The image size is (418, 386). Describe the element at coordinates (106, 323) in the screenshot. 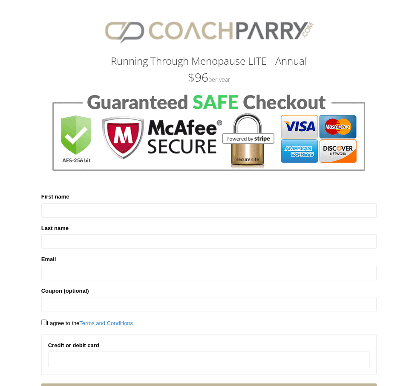

I see `a: Terms and Conditions` at that location.